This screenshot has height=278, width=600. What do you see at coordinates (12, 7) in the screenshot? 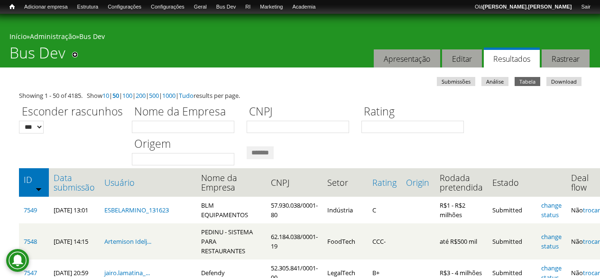
I see `span: Início` at bounding box center [12, 7].